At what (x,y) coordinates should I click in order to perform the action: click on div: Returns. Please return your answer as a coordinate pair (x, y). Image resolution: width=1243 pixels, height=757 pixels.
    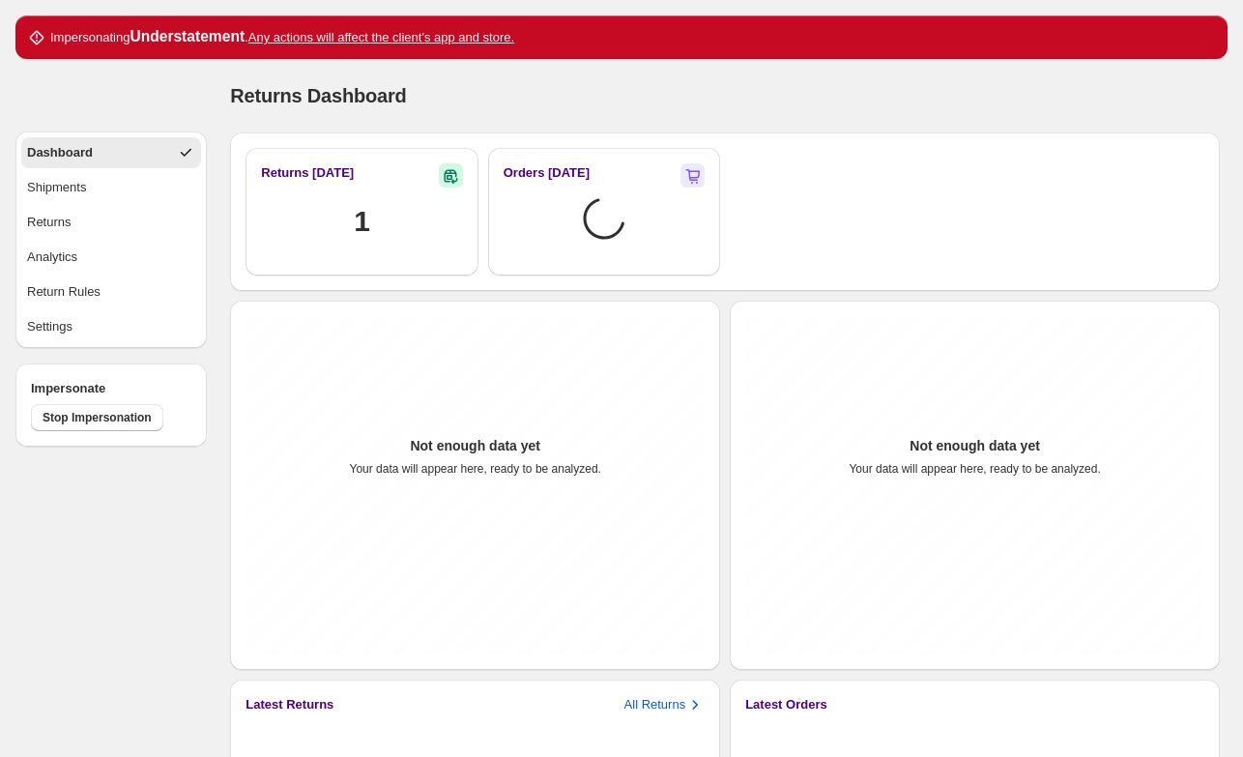
    Looking at the image, I should click on (49, 222).